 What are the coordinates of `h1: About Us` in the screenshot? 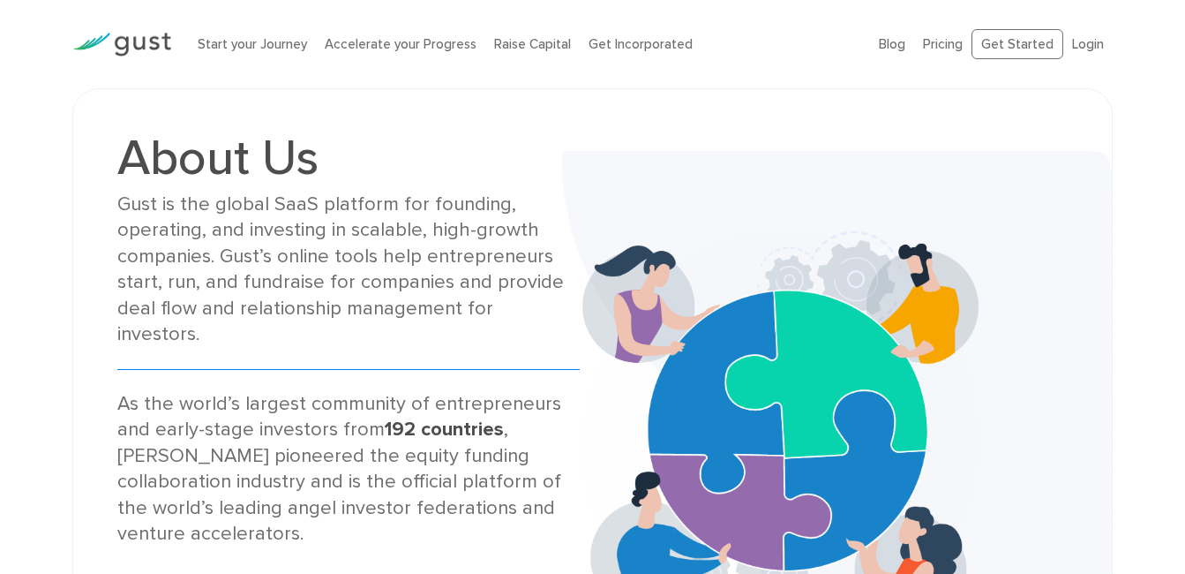 It's located at (348, 158).